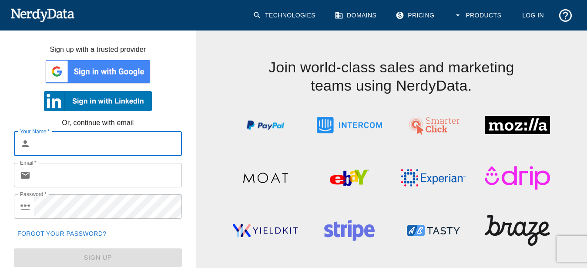 The width and height of the screenshot is (587, 268). What do you see at coordinates (42, 15) in the screenshot?
I see `img: NerdyData.com` at bounding box center [42, 15].